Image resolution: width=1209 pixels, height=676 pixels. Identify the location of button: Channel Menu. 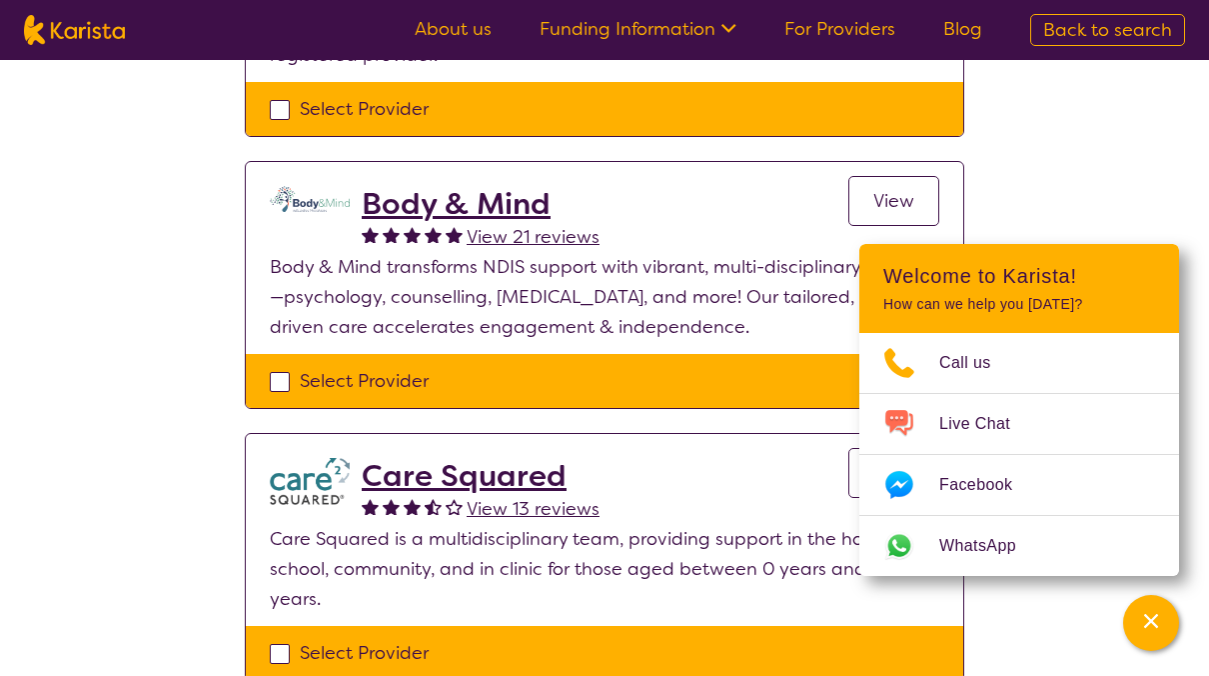
(1151, 623).